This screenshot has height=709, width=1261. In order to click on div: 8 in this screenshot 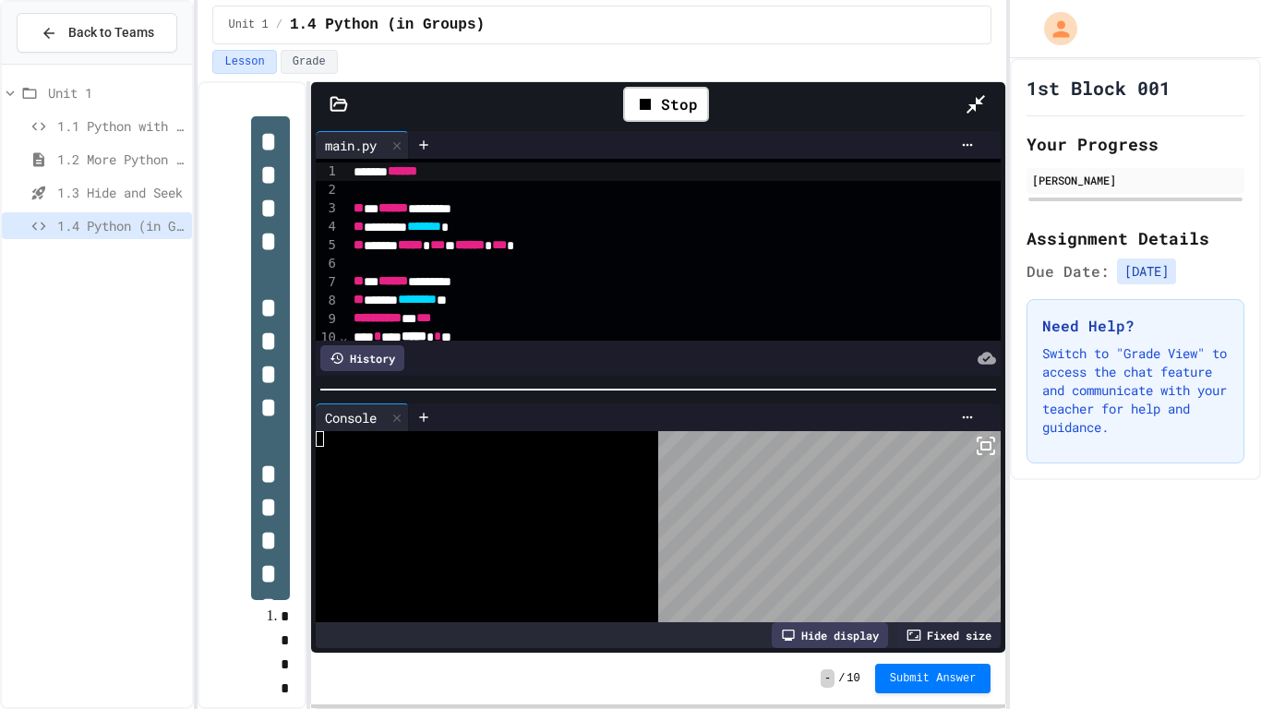, I will do `click(327, 301)`.